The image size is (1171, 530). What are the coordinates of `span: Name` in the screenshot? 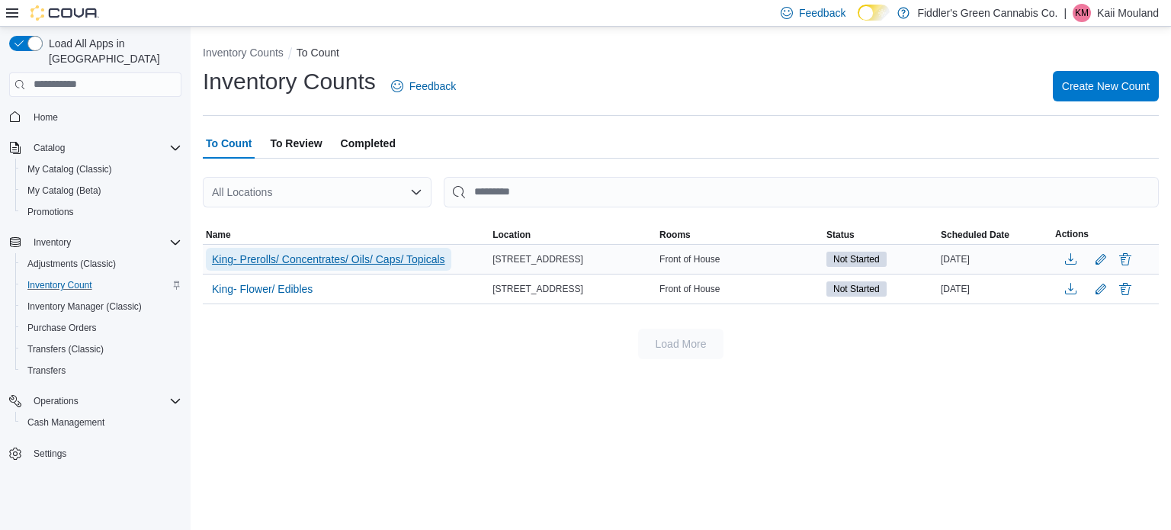 It's located at (218, 235).